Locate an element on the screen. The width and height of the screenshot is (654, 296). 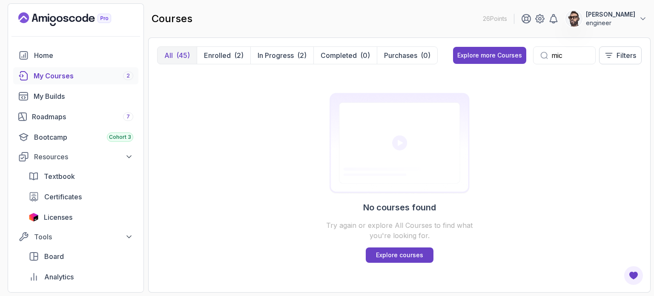
a: courses is located at coordinates (76, 76).